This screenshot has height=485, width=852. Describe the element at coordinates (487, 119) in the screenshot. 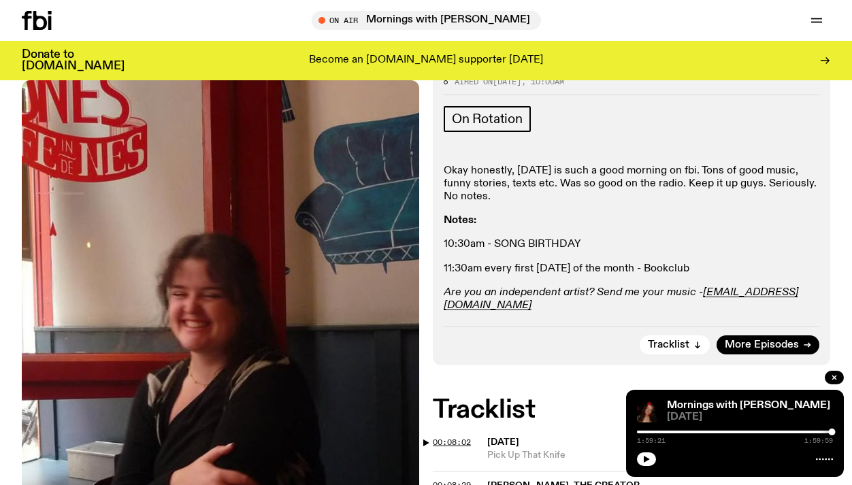

I see `span: On Rotation` at that location.